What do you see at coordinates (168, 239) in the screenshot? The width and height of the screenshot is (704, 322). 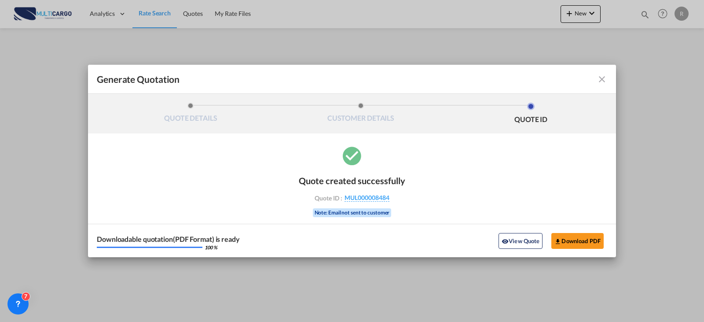 I see `div: Downloadable quotation(PDF Format) is ready` at bounding box center [168, 239].